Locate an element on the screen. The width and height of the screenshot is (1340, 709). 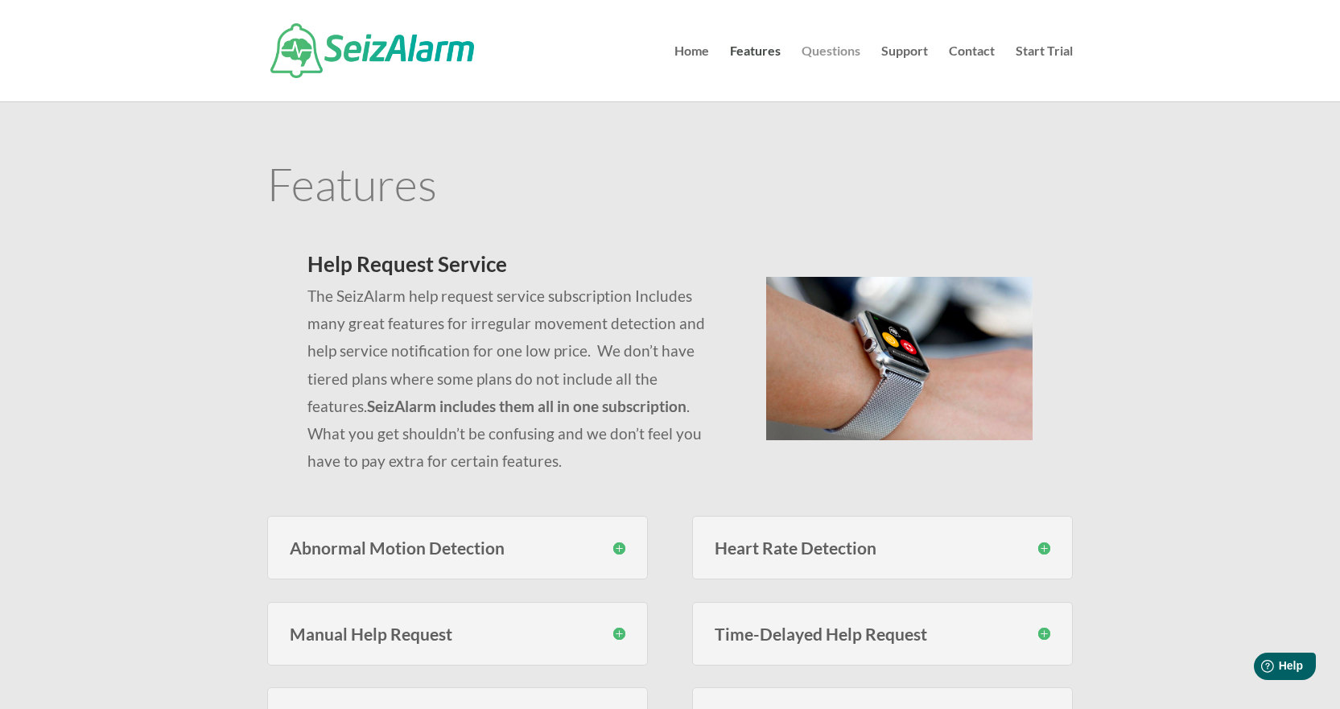
h2: Help Request Service is located at coordinates (517, 268).